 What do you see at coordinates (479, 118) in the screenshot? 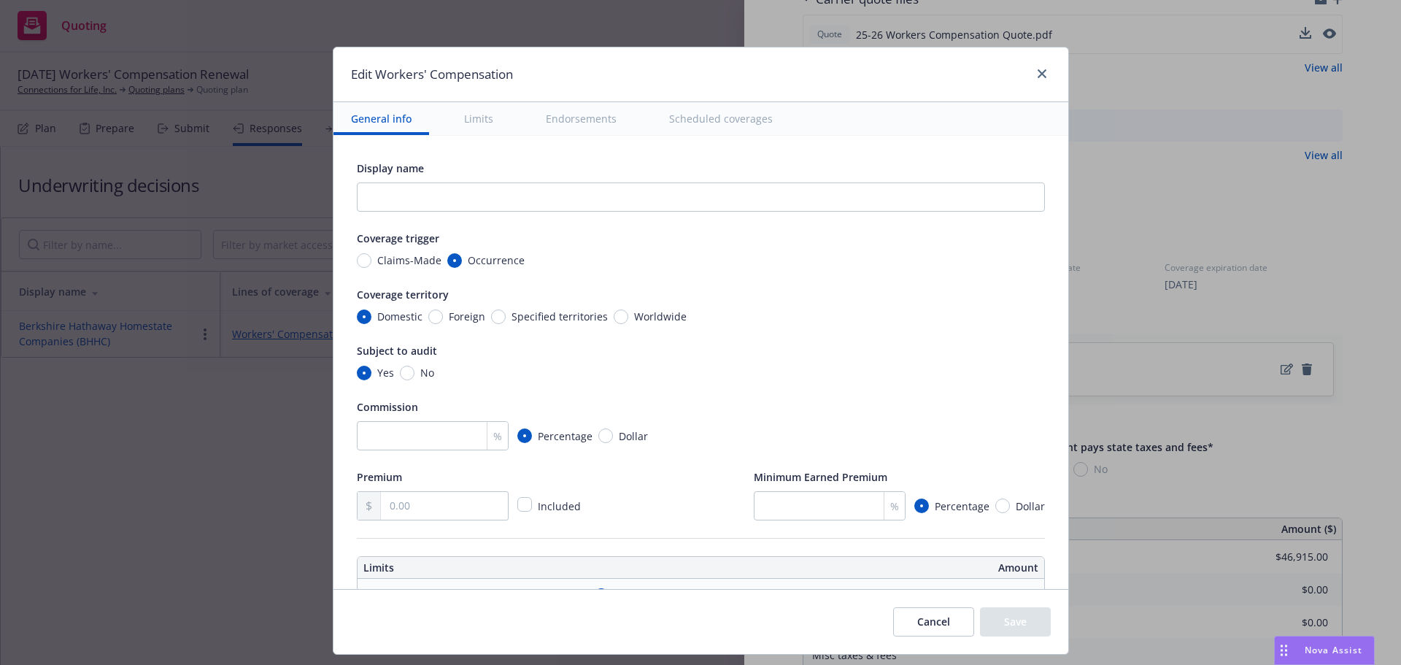
I see `button: Limits` at bounding box center [479, 118].